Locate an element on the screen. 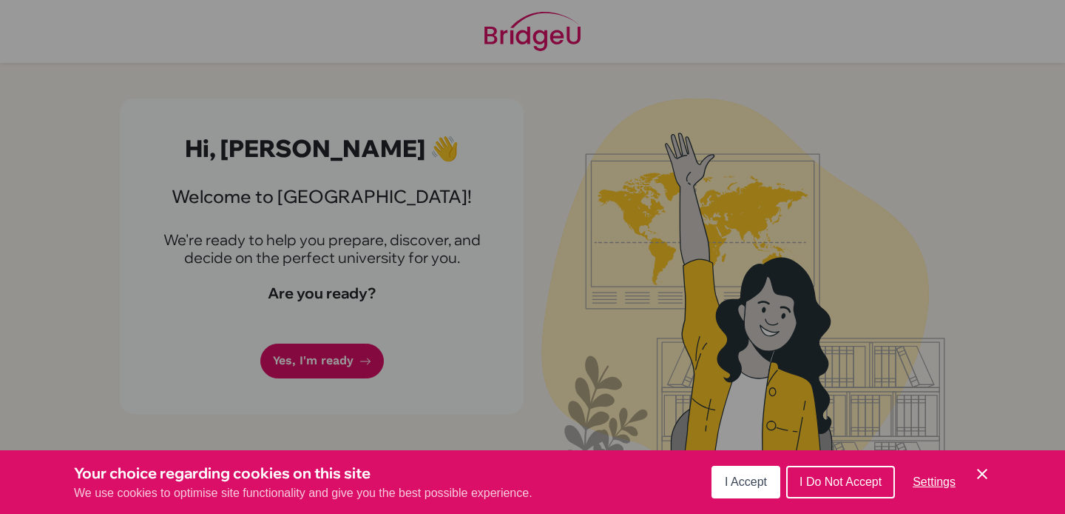 This screenshot has width=1065, height=514. span: I Do Not Accept is located at coordinates (841, 481).